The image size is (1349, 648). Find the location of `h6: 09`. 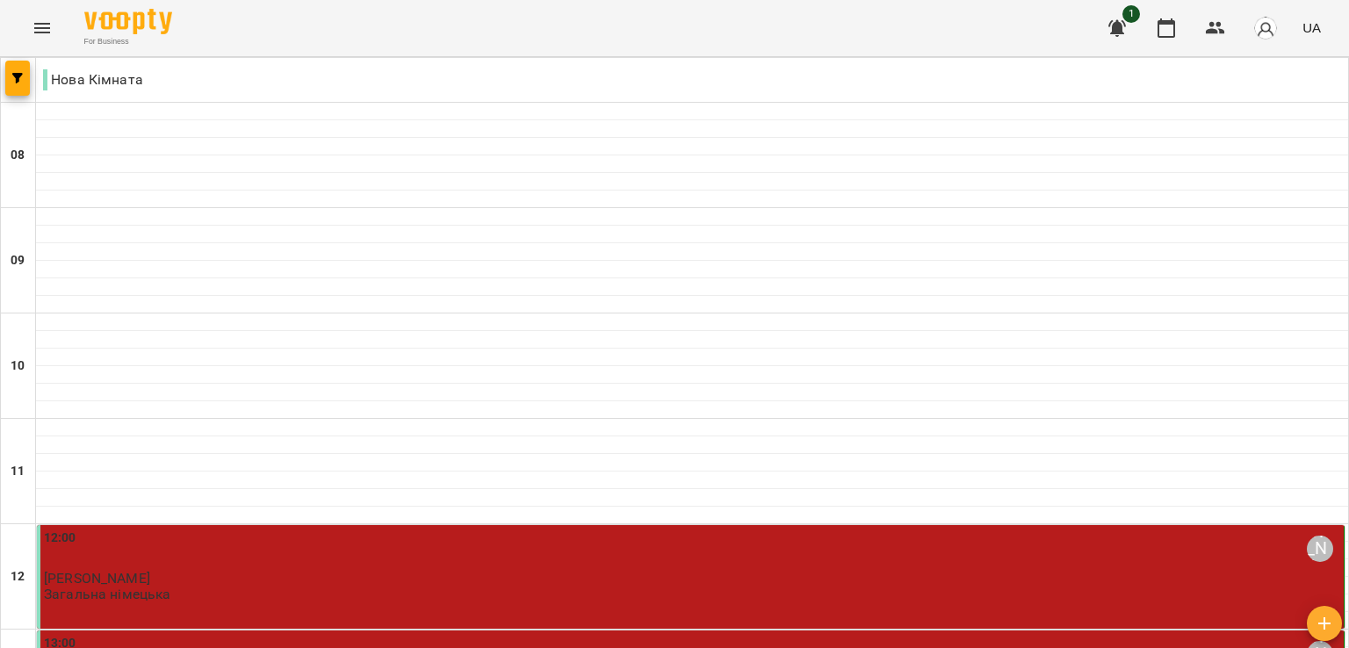

h6: 09 is located at coordinates (18, 261).